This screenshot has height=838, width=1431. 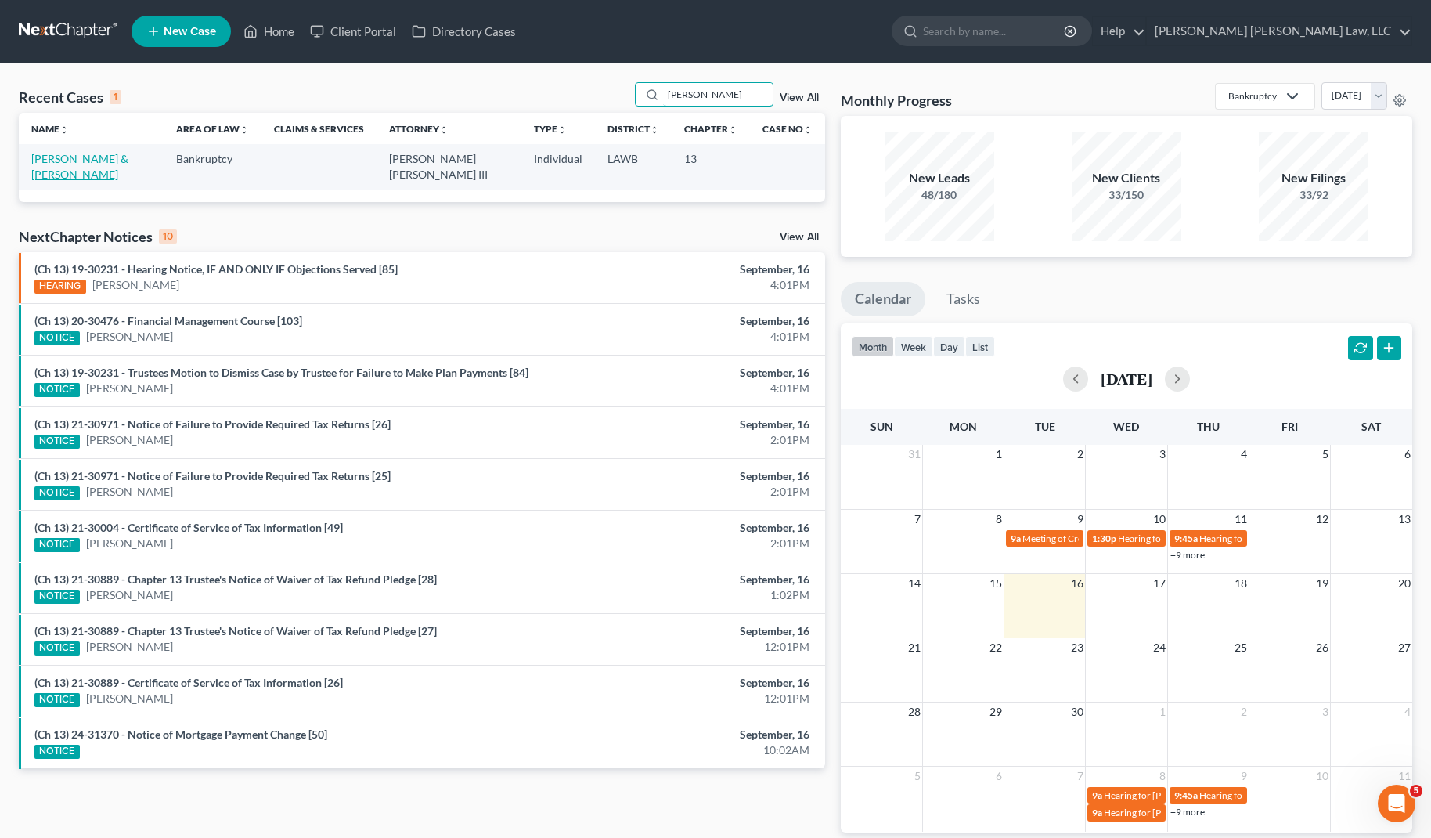 I want to click on div: 33/150, so click(x=1127, y=195).